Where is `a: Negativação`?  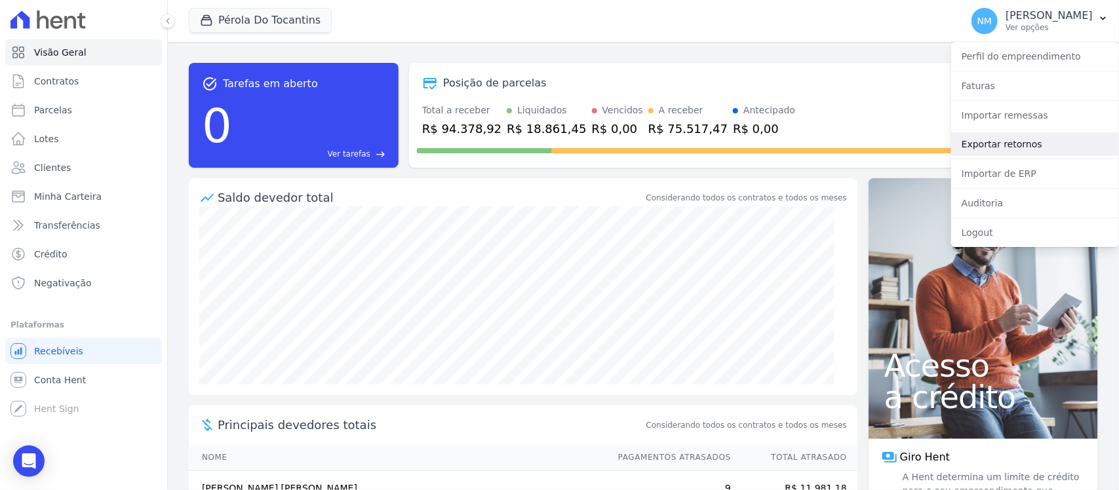 a: Negativação is located at coordinates (83, 283).